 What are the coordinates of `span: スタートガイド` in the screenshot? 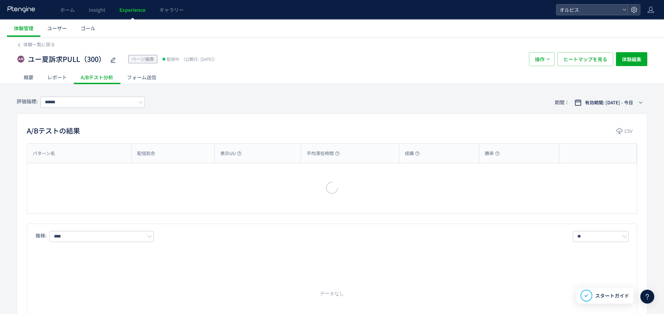 It's located at (612, 296).